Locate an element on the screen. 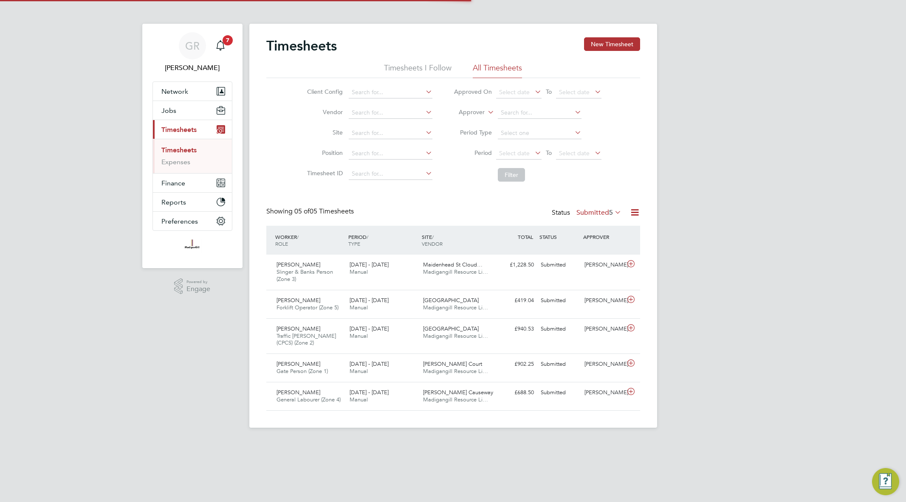 This screenshot has width=906, height=502. label: Submitted is located at coordinates (599, 213).